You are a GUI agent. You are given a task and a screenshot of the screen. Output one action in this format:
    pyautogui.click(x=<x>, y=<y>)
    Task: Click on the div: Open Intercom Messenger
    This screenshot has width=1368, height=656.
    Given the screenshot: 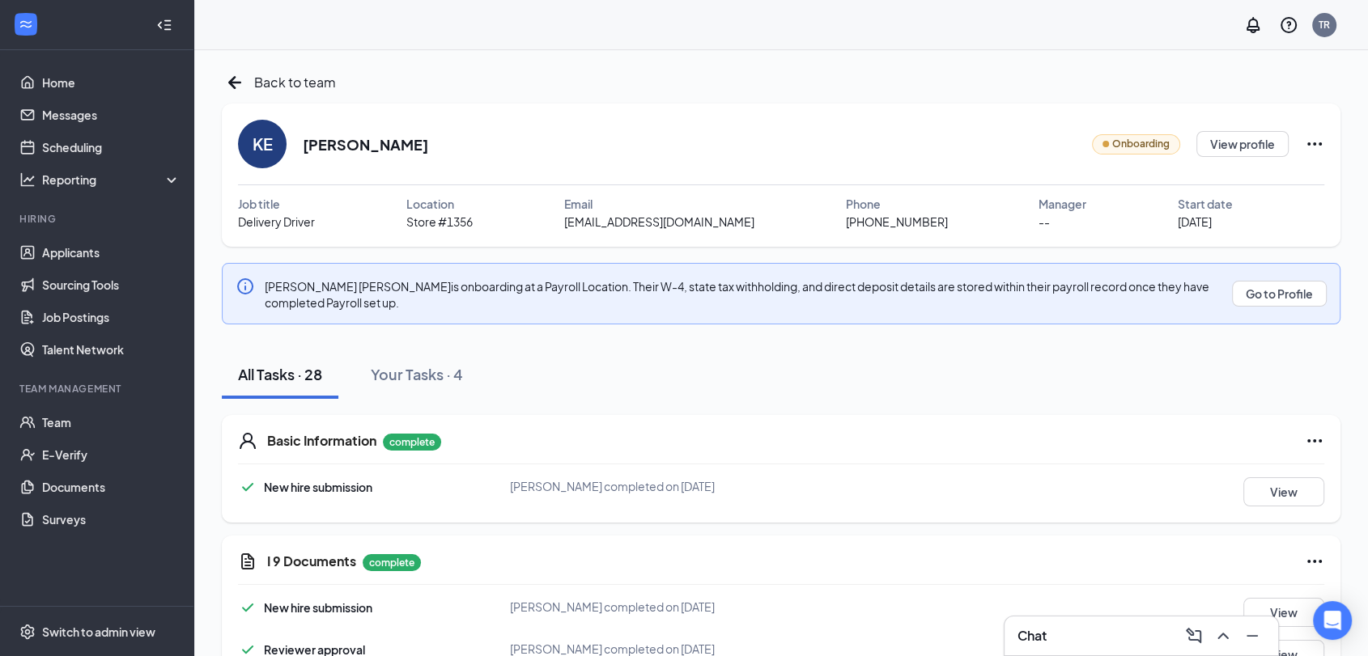 What is the action you would take?
    pyautogui.click(x=1332, y=621)
    